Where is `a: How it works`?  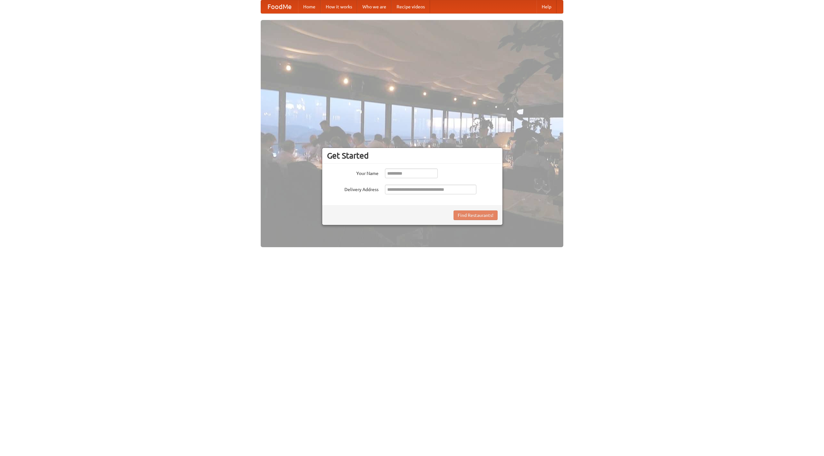
a: How it works is located at coordinates (339, 7).